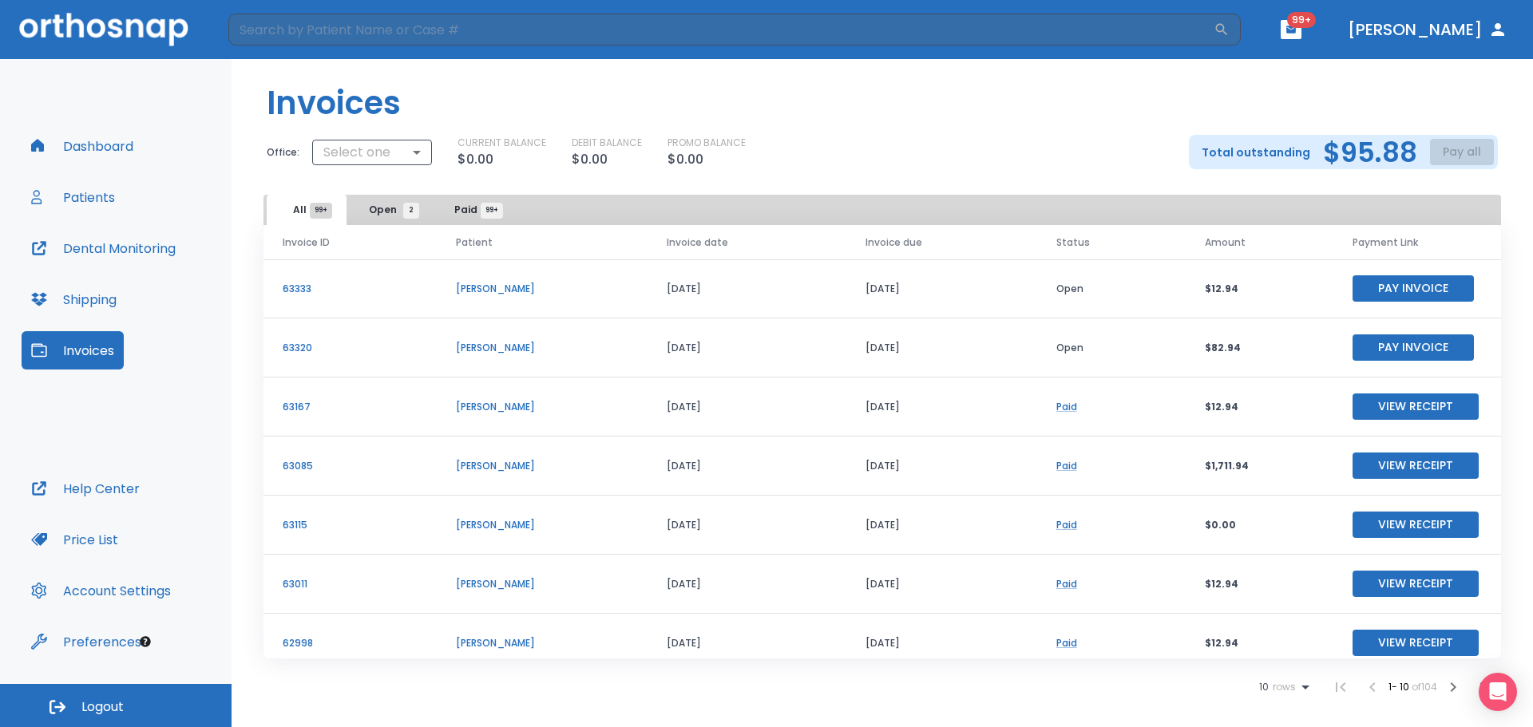 This screenshot has height=727, width=1533. Describe the element at coordinates (697, 243) in the screenshot. I see `span: Invoice date` at that location.